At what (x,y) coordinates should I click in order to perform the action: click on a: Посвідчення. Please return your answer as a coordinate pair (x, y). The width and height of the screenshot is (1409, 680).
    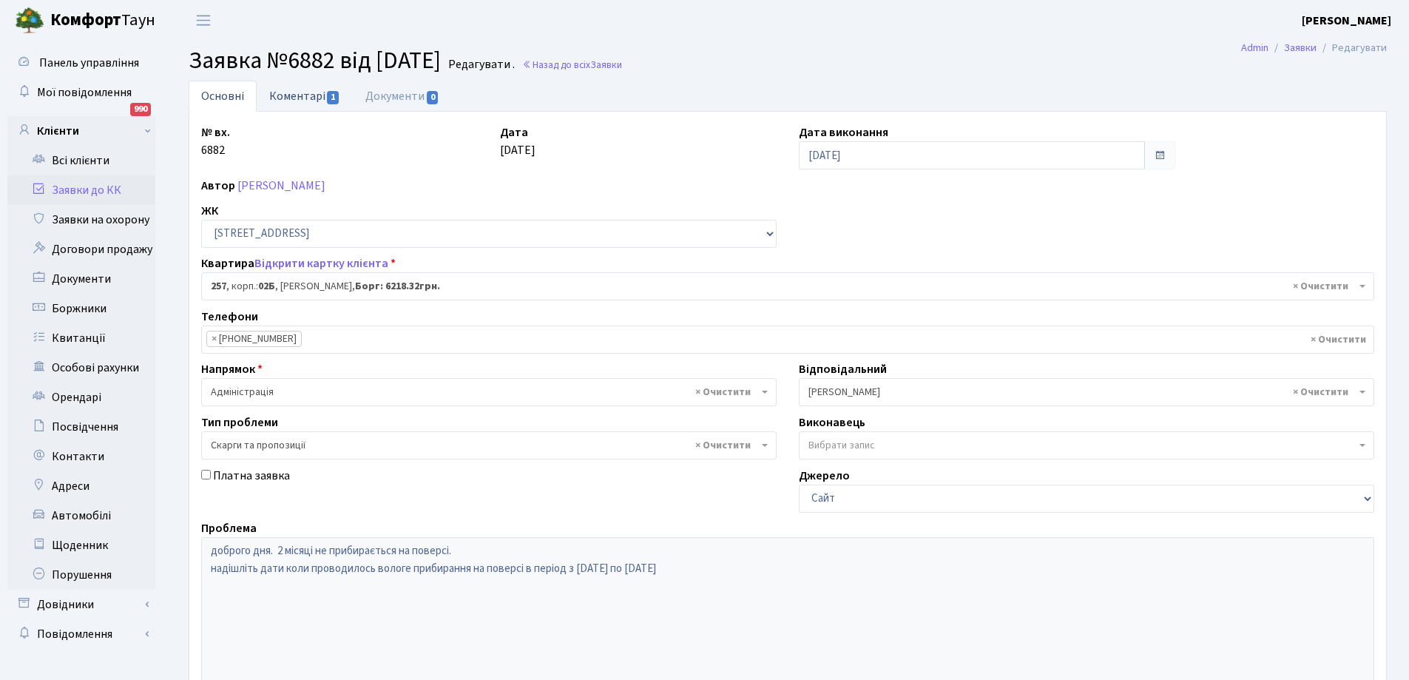
    Looking at the image, I should click on (81, 427).